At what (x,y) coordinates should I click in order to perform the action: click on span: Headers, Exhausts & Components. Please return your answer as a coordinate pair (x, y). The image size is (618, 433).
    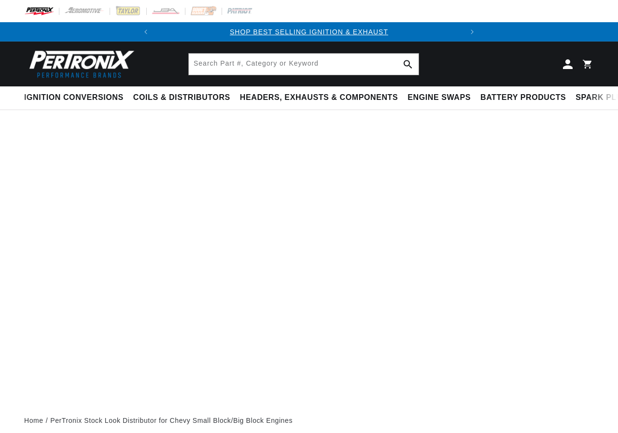
    Looking at the image, I should click on (319, 97).